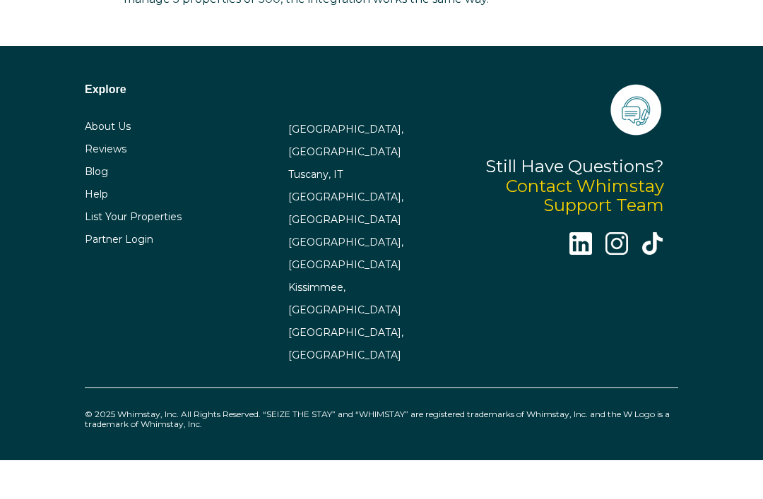 Image resolution: width=763 pixels, height=499 pixels. Describe the element at coordinates (652, 244) in the screenshot. I see `img: tik-tok` at that location.